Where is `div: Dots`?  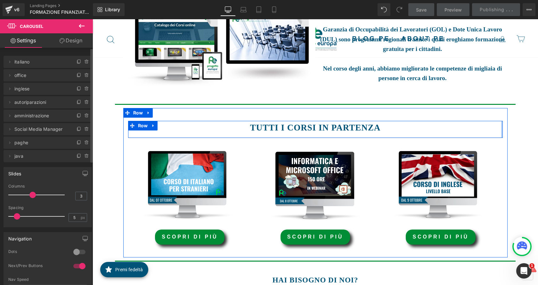 div: Dots is located at coordinates (38, 252).